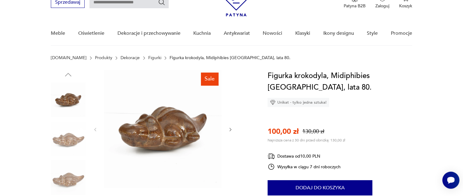 Image resolution: width=463 pixels, height=196 pixels. Describe the element at coordinates (148, 33) in the screenshot. I see `a: Dekoracje i przechowywanie` at that location.